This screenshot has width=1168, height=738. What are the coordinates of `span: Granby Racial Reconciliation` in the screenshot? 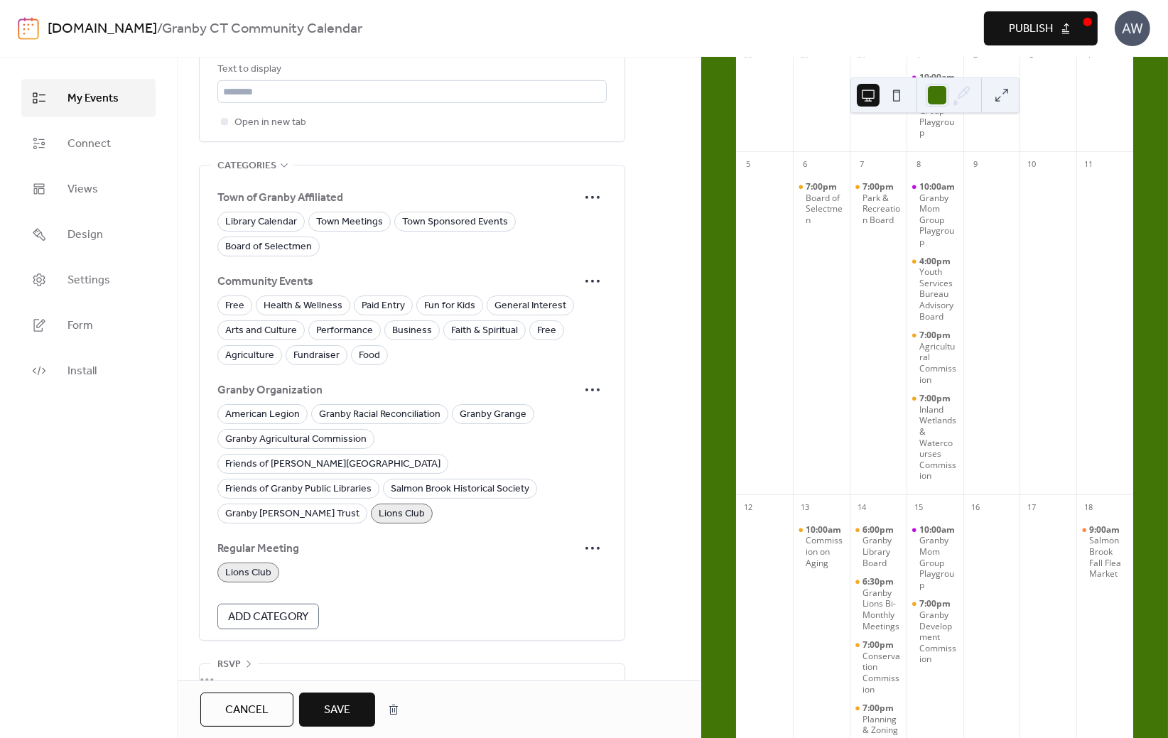 It's located at (379, 415).